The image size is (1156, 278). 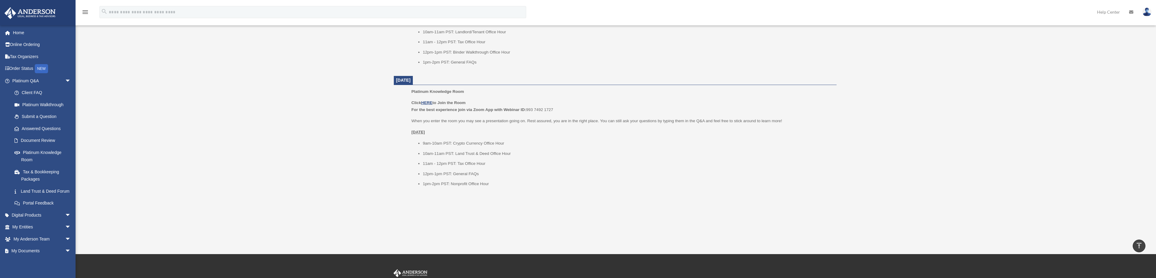 What do you see at coordinates (44, 175) in the screenshot?
I see `a: Tax & Bookkeeping Packages` at bounding box center [44, 175].